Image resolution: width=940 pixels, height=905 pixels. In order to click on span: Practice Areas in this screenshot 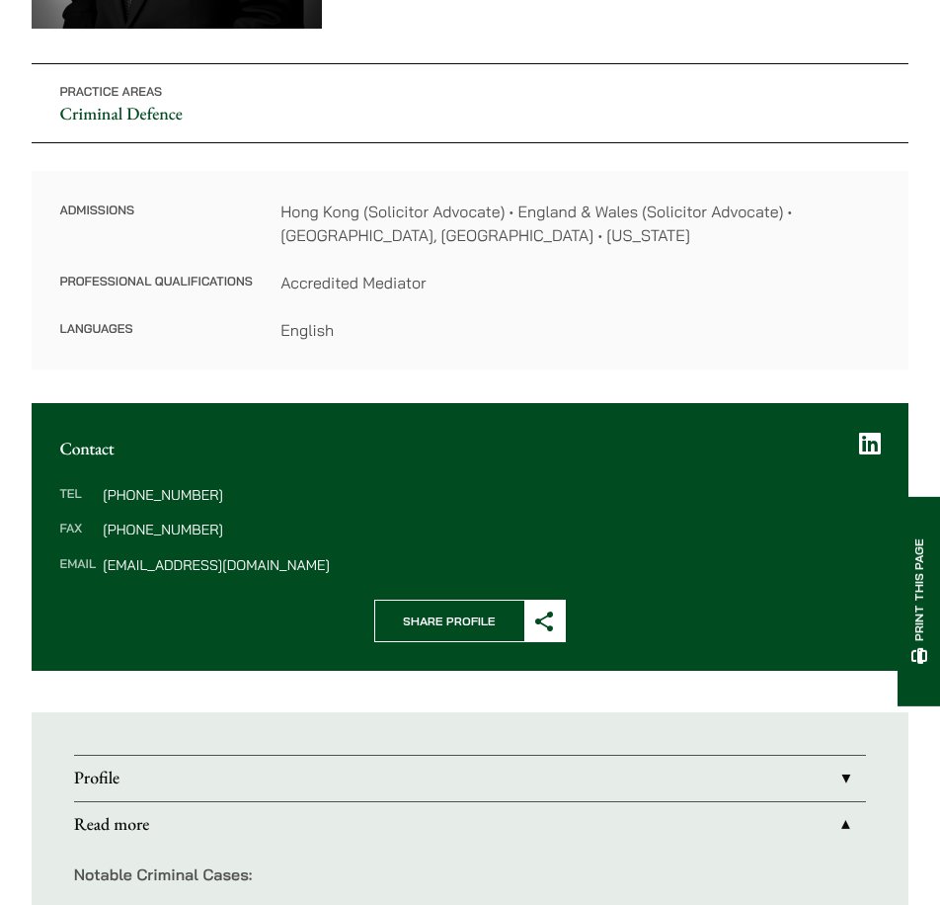, I will do `click(111, 92)`.